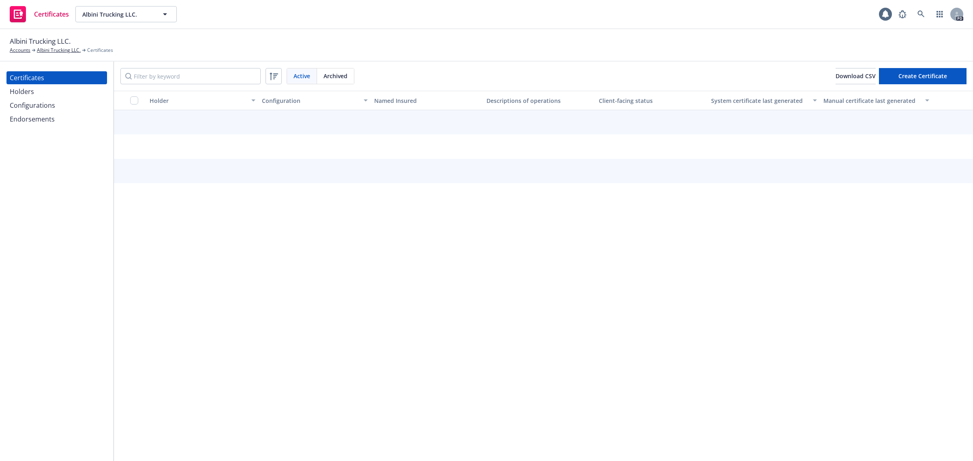 This screenshot has height=461, width=973. Describe the element at coordinates (22, 92) in the screenshot. I see `div: Holders` at that location.